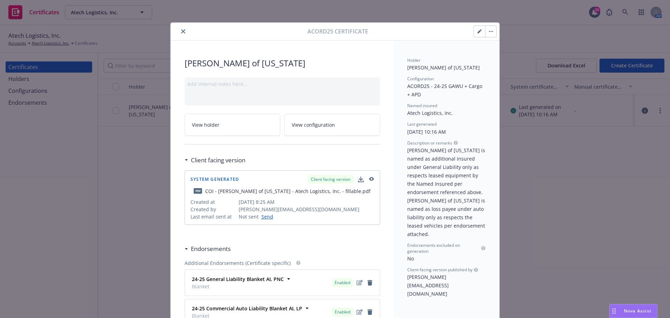  Describe the element at coordinates (206, 125) in the screenshot. I see `span: View holder` at that location.